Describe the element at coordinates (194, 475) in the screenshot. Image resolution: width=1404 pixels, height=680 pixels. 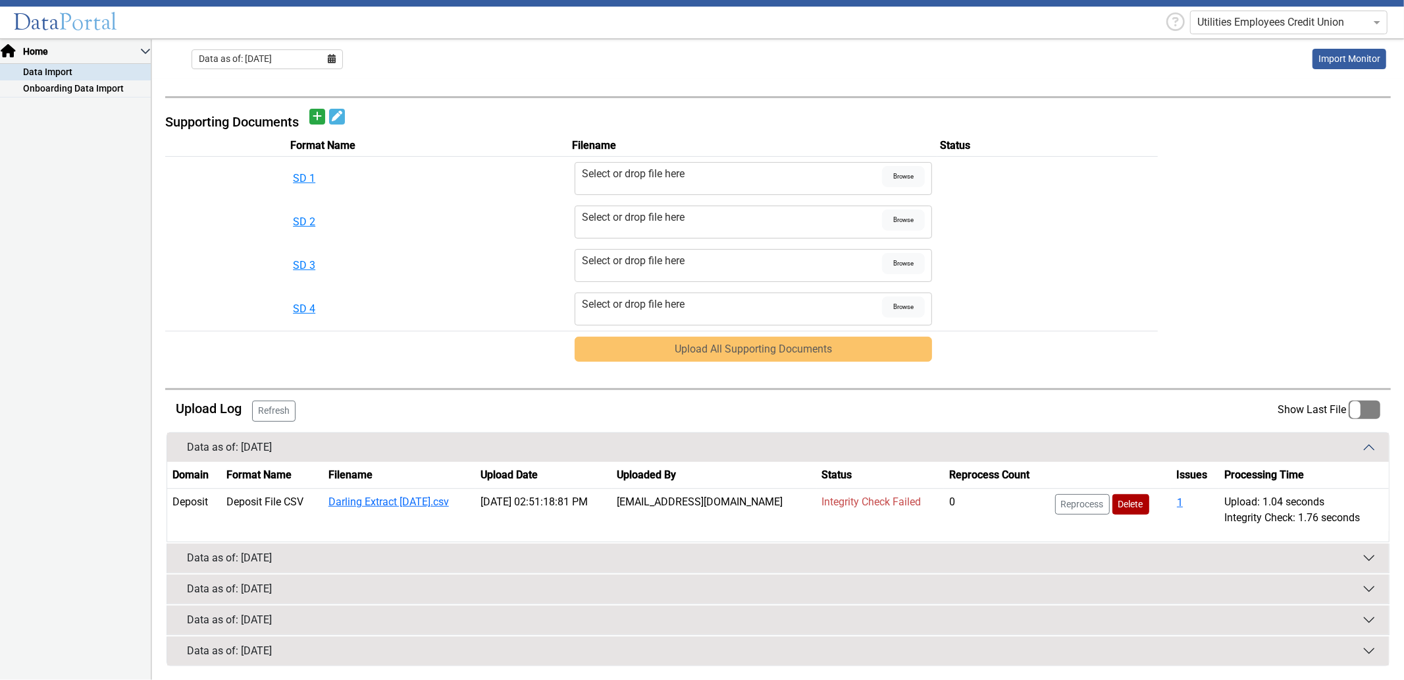
I see `th: Domain` at that location.